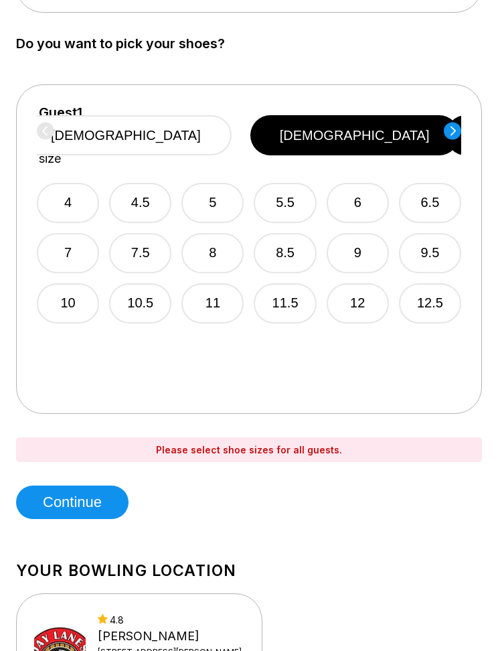 This screenshot has width=498, height=651. I want to click on button: 11, so click(212, 303).